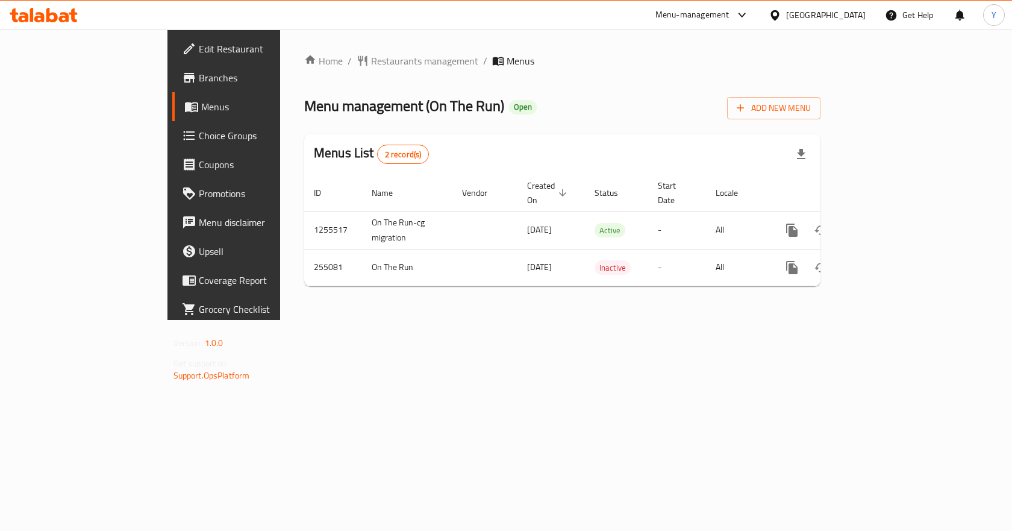  Describe the element at coordinates (211, 375) in the screenshot. I see `a: Support.OpsPlatform` at that location.